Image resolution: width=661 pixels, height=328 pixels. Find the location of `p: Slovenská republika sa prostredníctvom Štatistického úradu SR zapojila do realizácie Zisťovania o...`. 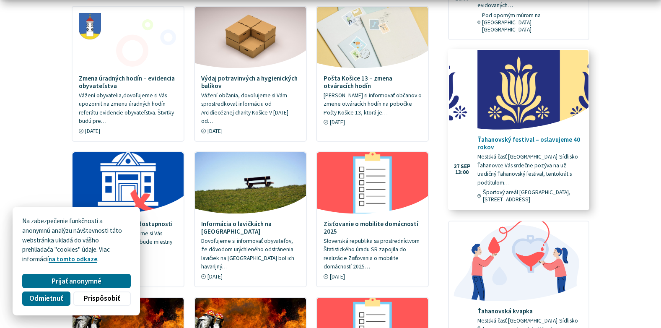

p: Slovenská republika sa prostredníctvom Štatistického úradu SR zapojila do realizácie Zisťovania o... is located at coordinates (372, 254).